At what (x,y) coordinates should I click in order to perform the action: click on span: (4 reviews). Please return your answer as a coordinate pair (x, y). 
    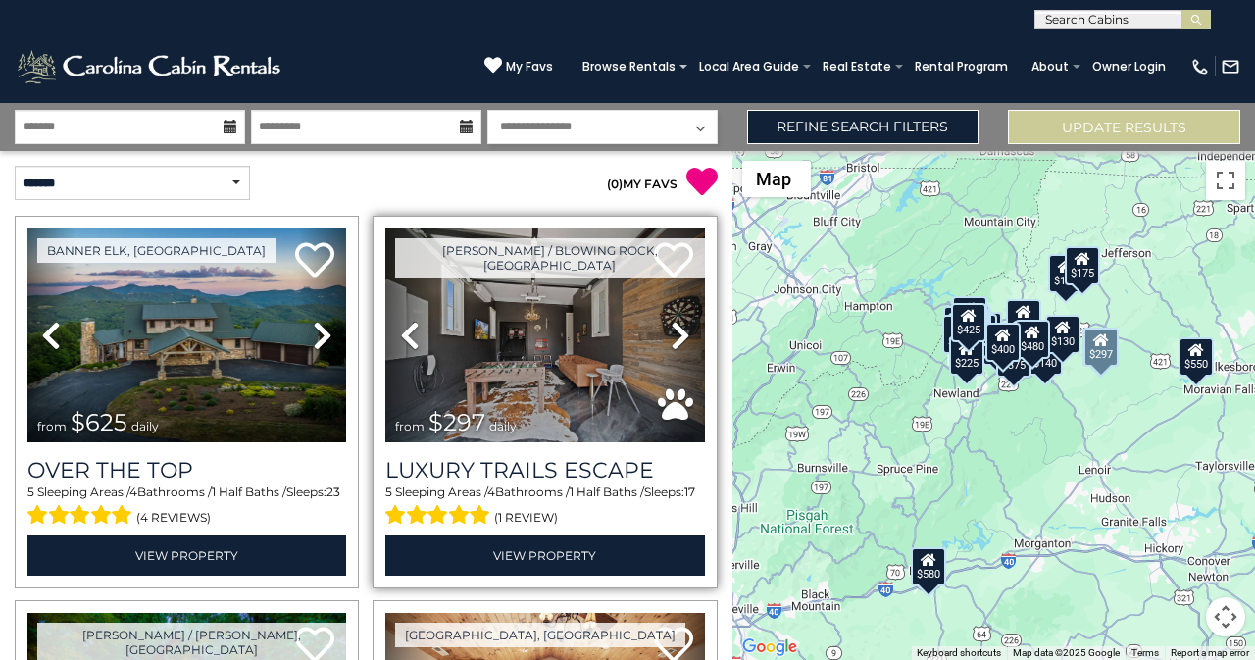
    Looking at the image, I should click on (173, 518).